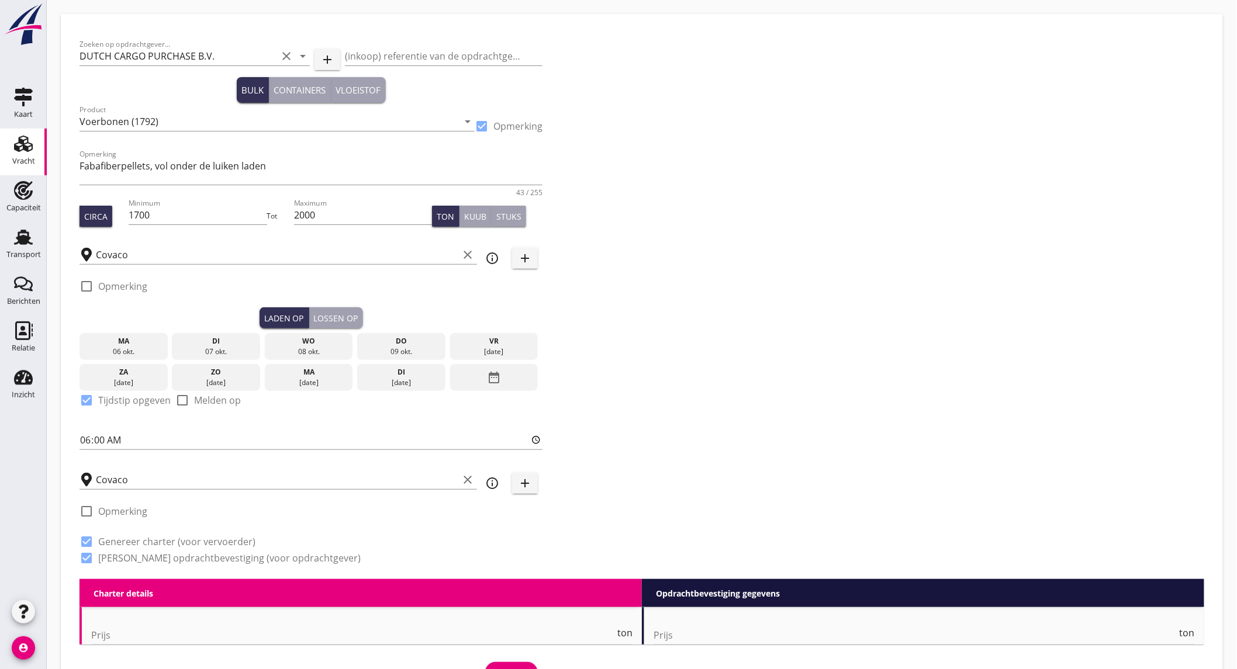 The image size is (1237, 669). I want to click on div: Containers, so click(300, 90).